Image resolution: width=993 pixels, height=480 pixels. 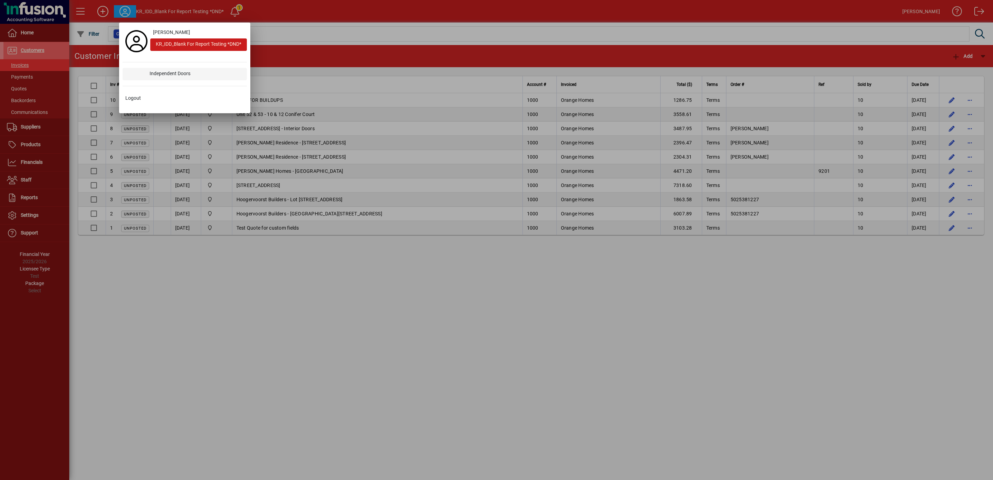 What do you see at coordinates (185, 98) in the screenshot?
I see `button: Logout` at bounding box center [185, 98].